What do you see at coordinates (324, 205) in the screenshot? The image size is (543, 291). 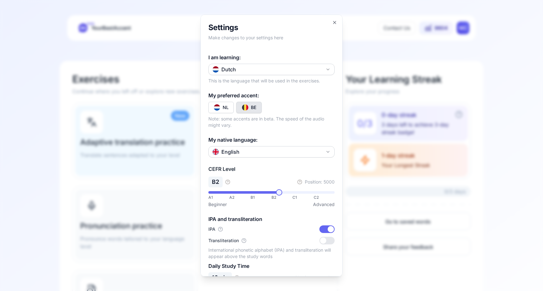 I see `span: Advanced` at bounding box center [324, 205].